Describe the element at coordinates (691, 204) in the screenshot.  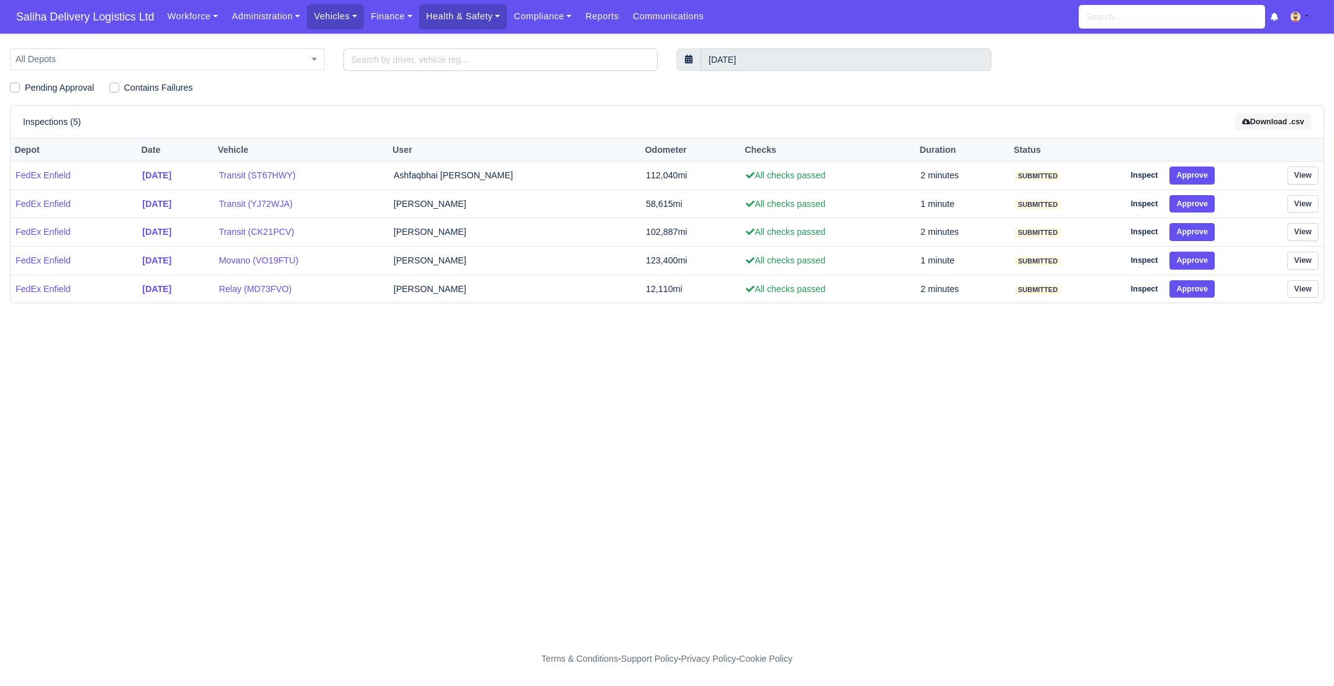
I see `td: 58,615mi` at that location.